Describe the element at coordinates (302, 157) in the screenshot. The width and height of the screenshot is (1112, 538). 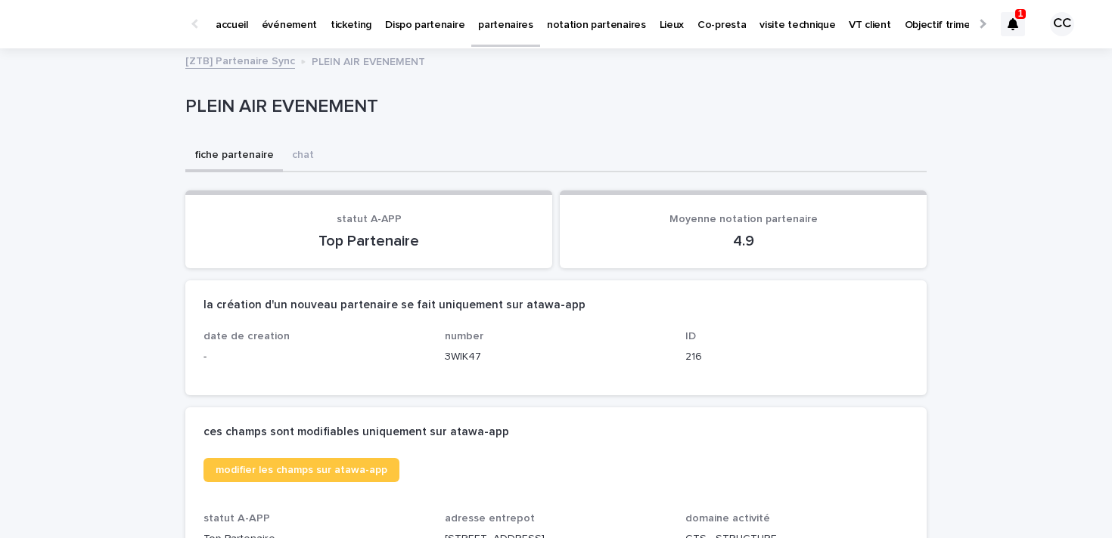
I see `button: chat` at that location.